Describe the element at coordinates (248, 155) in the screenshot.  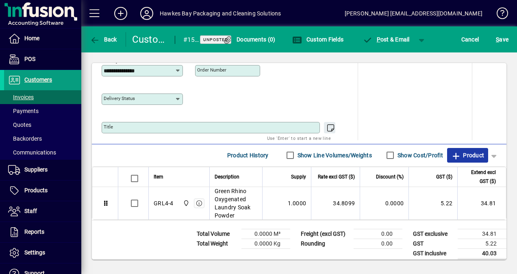
I see `button: Product History` at that location.